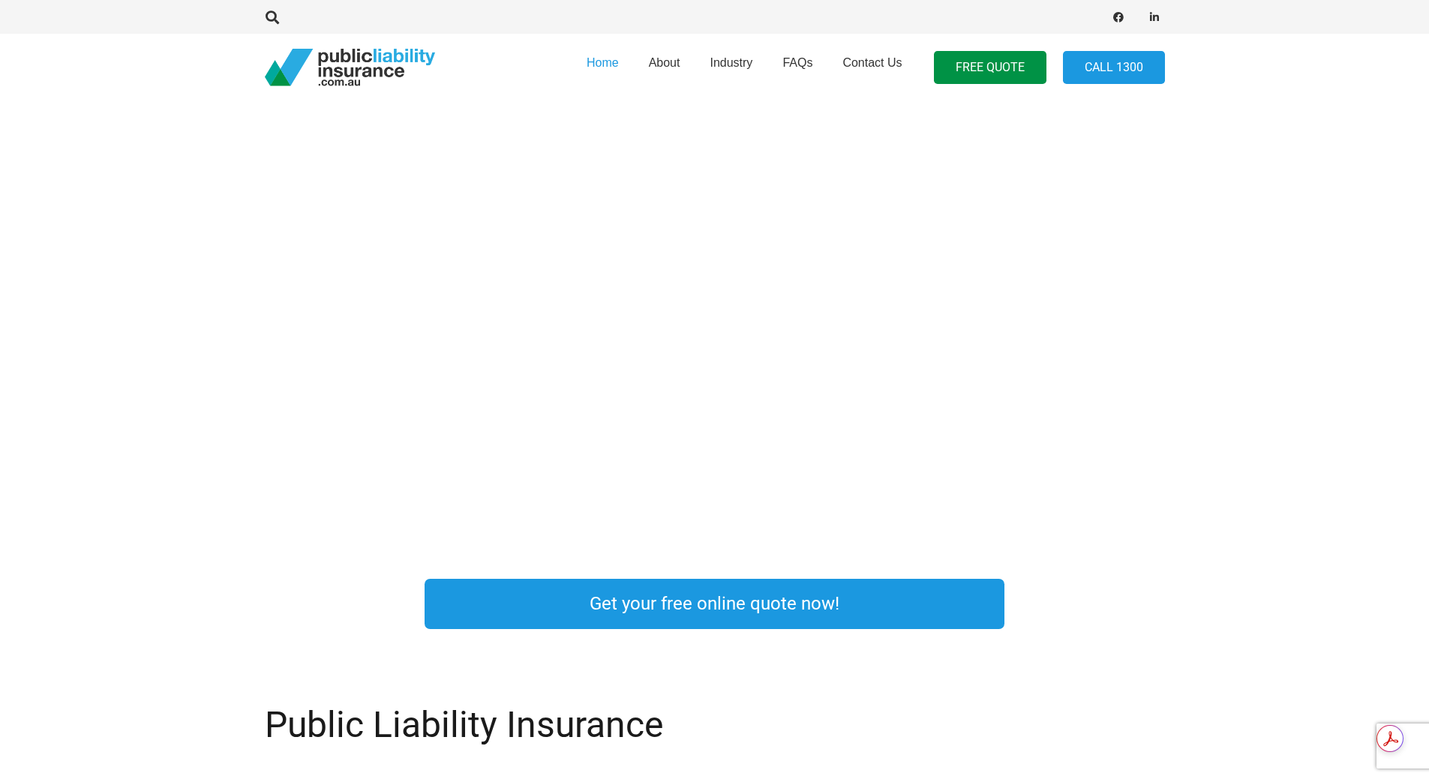 The width and height of the screenshot is (1429, 779). What do you see at coordinates (559, 725) in the screenshot?
I see `h1: Public Liability Insurance` at bounding box center [559, 725].